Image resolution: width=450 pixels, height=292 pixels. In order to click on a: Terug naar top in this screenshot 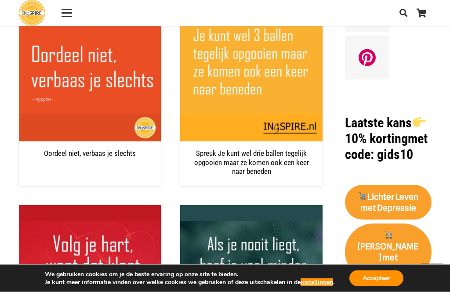, I will do `click(432, 274)`.